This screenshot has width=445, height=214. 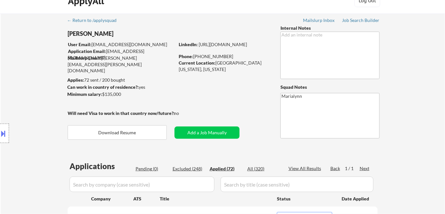 I want to click on a: ← Return to /applysquad, so click(x=95, y=21).